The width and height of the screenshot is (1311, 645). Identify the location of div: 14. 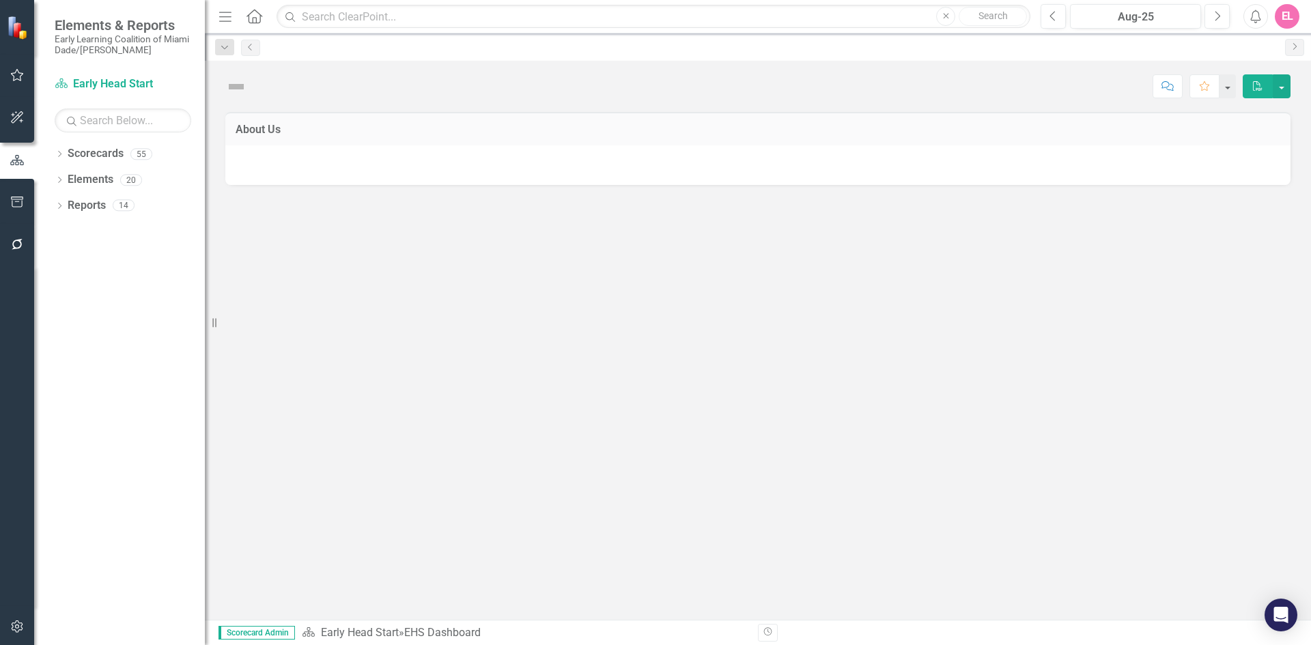
(124, 206).